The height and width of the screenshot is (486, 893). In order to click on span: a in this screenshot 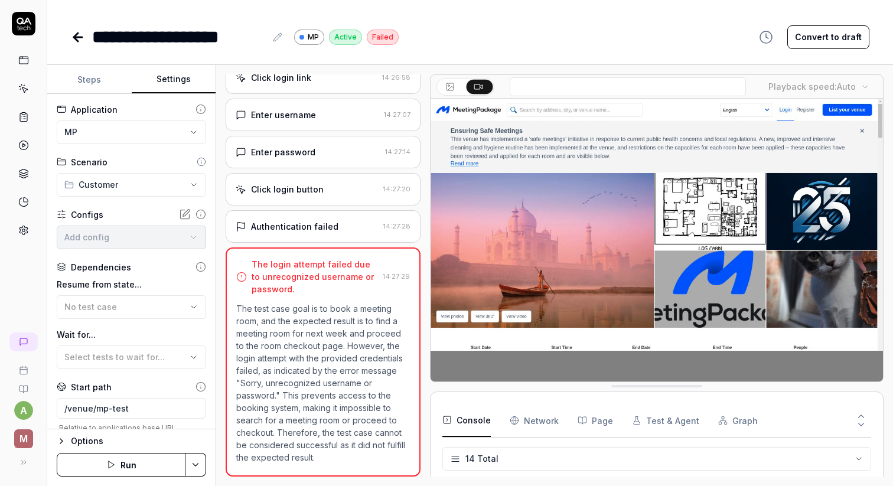, I will do `click(24, 411)`.